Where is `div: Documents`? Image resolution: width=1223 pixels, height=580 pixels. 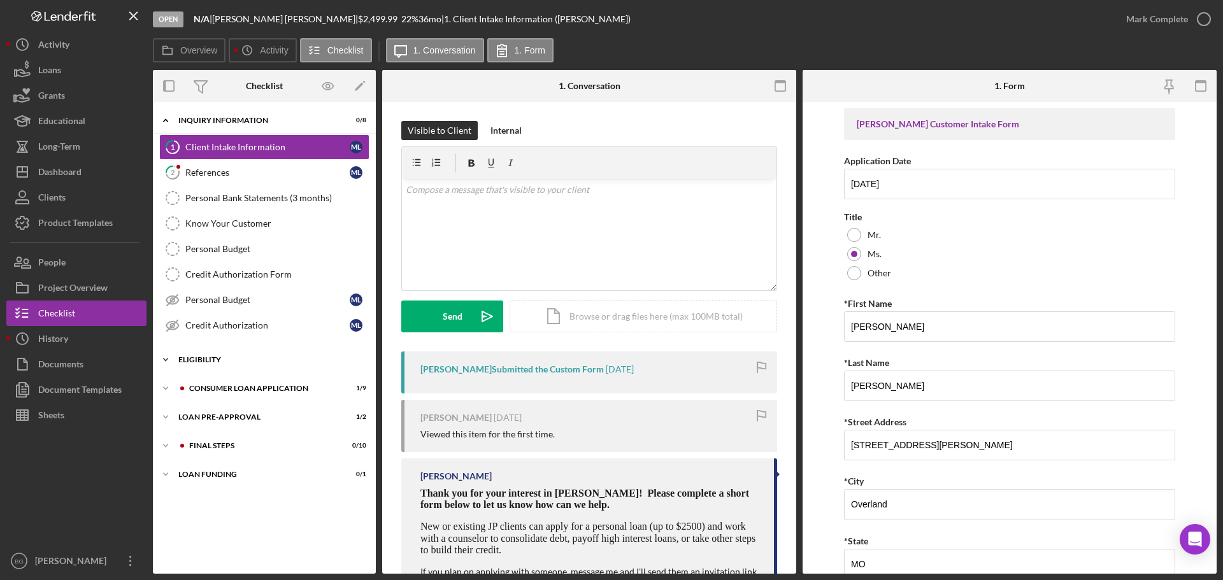 div: Documents is located at coordinates (60, 366).